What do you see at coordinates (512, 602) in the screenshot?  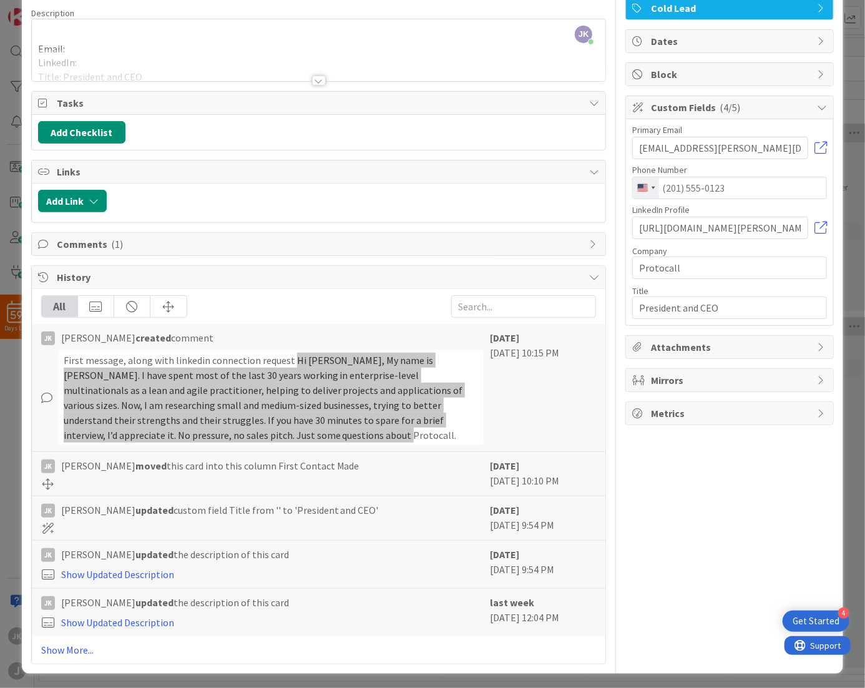 I see `b: last week` at bounding box center [512, 602].